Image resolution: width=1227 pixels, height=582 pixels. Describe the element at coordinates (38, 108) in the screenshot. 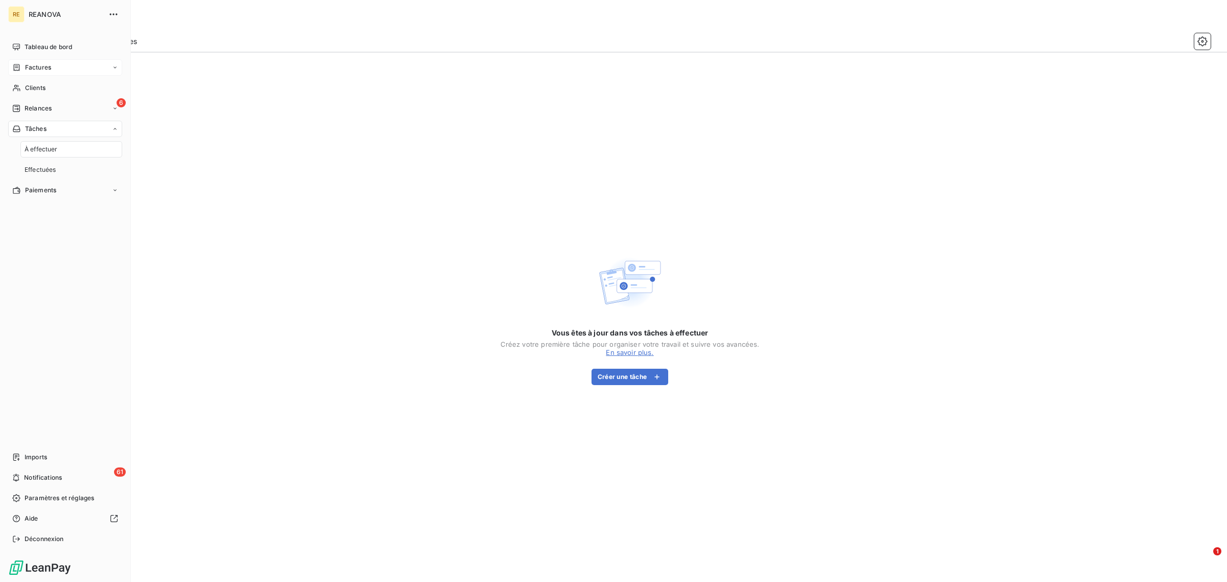

I see `span: Relances` at that location.